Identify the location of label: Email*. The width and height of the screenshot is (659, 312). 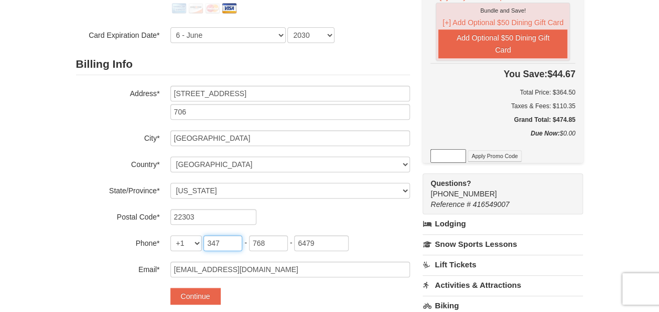
(118, 267).